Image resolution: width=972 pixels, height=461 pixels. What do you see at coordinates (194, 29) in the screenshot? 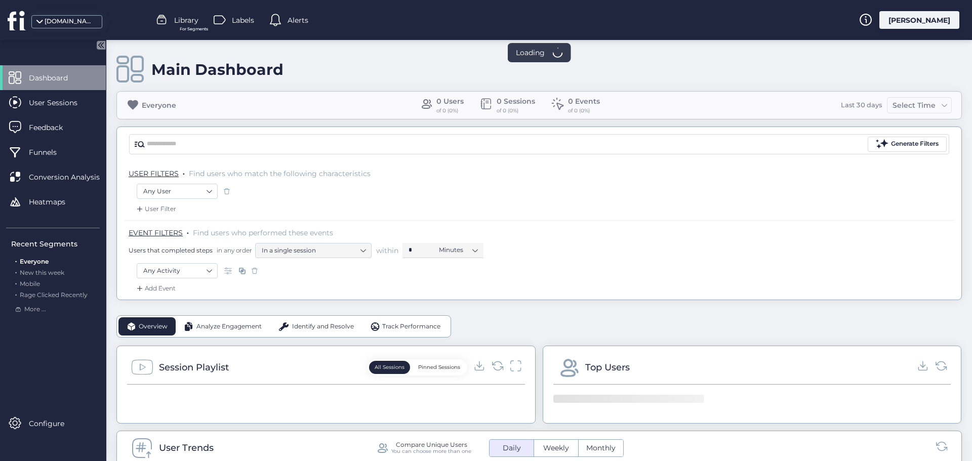
I see `span: For Segments` at bounding box center [194, 29].